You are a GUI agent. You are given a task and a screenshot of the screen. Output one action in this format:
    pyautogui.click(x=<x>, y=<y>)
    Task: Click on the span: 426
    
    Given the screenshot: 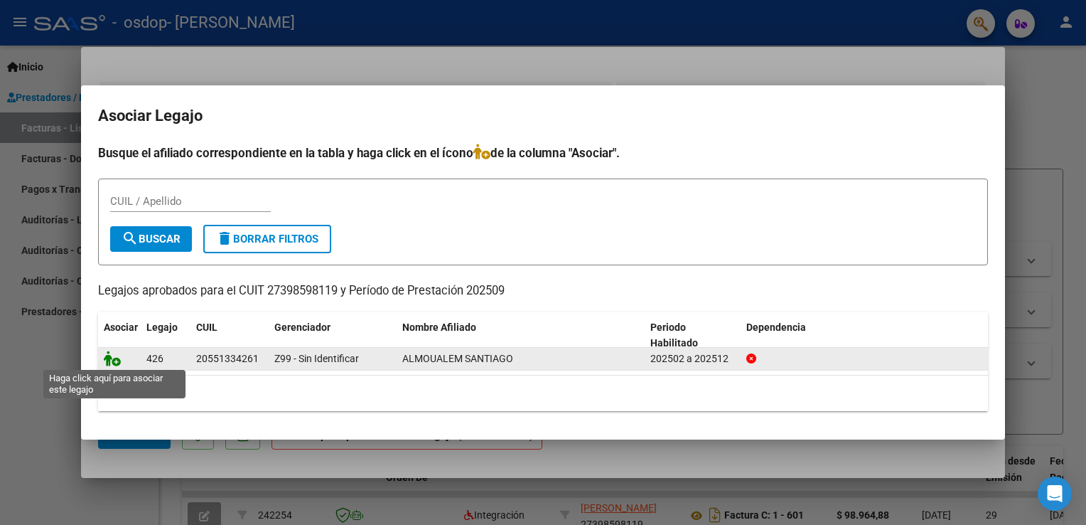 What is the action you would take?
    pyautogui.click(x=155, y=358)
    